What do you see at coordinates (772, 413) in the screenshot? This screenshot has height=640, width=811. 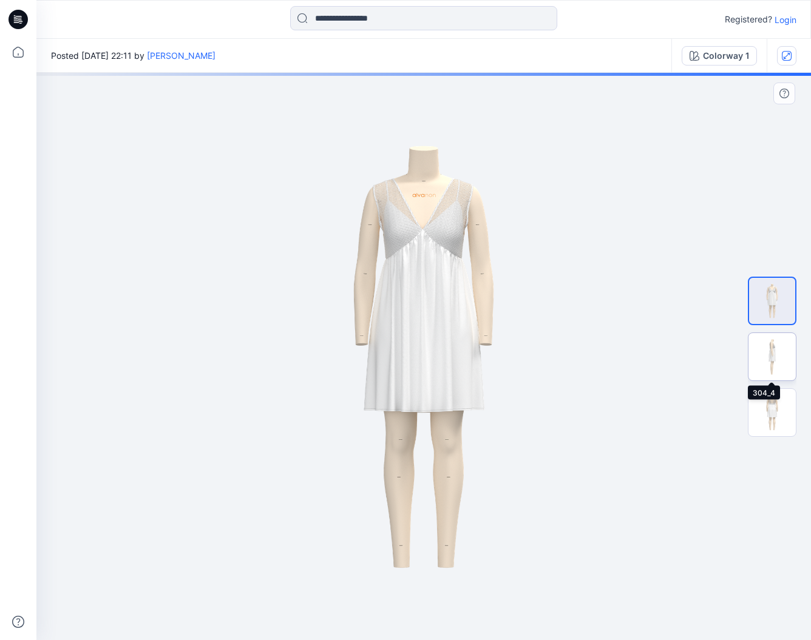 I see `img: 304_5` at bounding box center [772, 413].